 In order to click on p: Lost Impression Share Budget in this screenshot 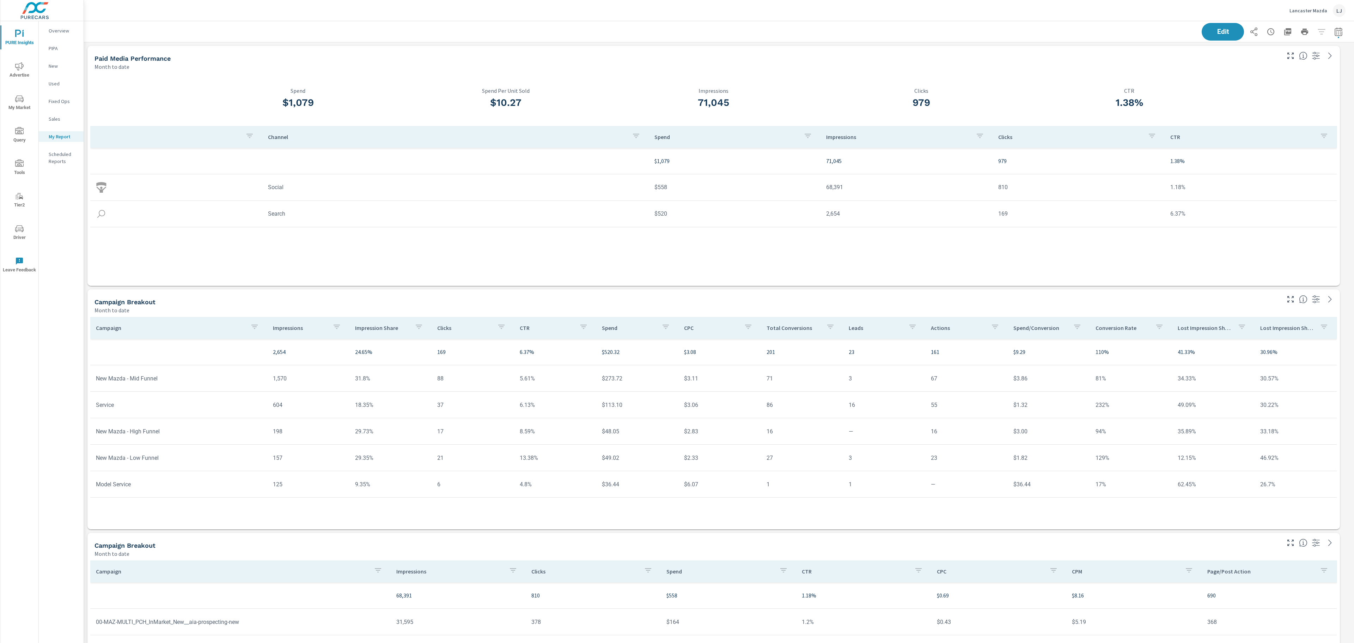, I will do `click(1287, 328)`.